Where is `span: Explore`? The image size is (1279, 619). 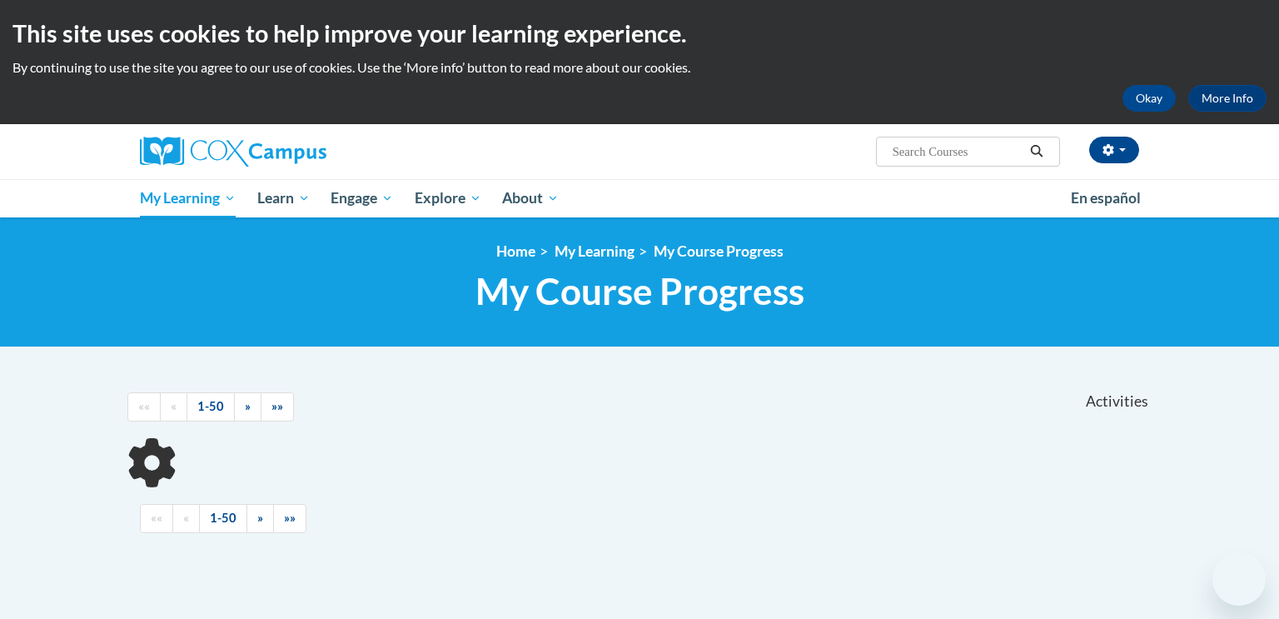
span: Explore is located at coordinates (448, 198).